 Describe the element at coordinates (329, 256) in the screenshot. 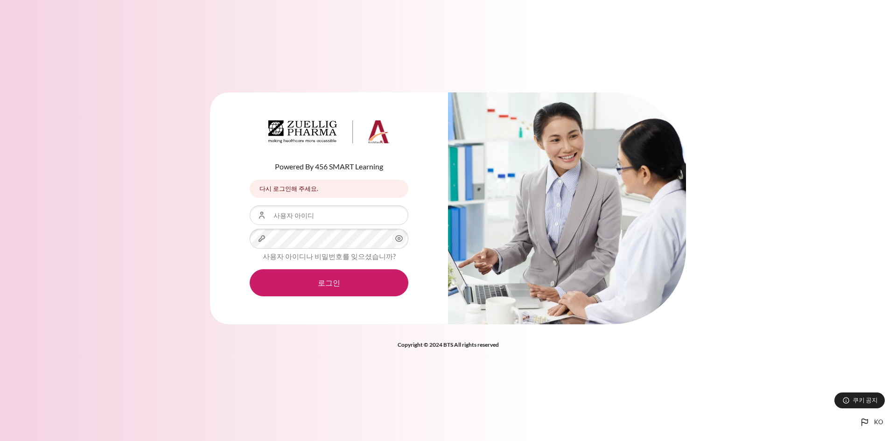

I see `a: 사용자 아이디나 비밀번호를 잊으셨습니까?` at that location.